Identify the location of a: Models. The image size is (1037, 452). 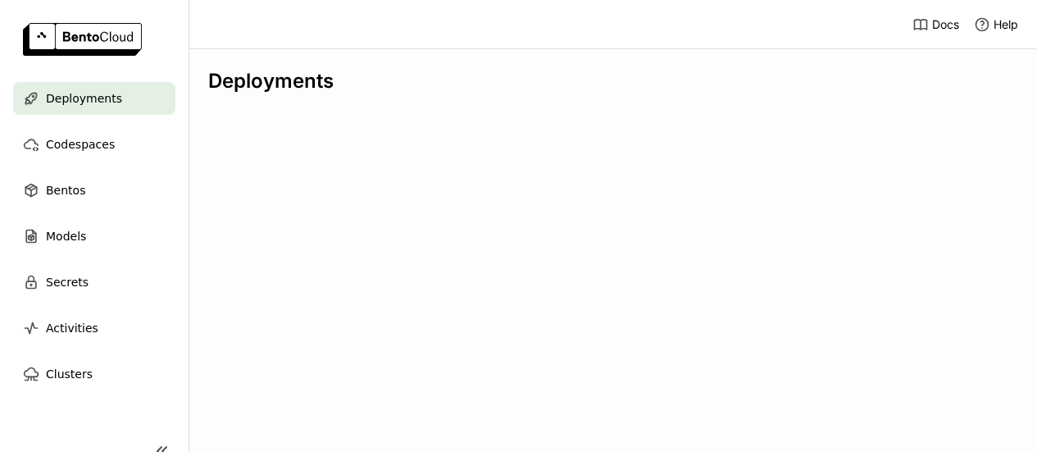
(94, 236).